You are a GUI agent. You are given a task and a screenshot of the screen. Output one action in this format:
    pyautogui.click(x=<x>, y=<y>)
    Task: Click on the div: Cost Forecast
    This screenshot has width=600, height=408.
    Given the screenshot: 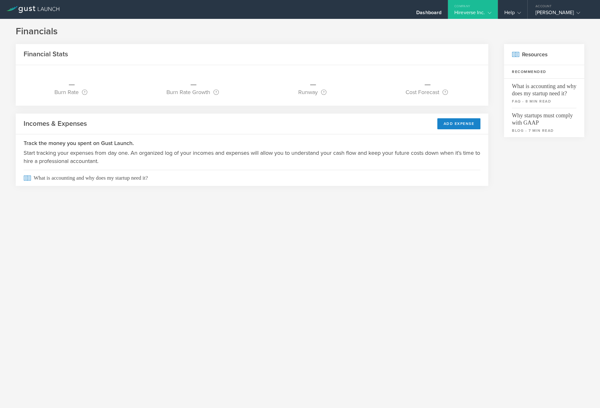 What is the action you would take?
    pyautogui.click(x=426, y=92)
    